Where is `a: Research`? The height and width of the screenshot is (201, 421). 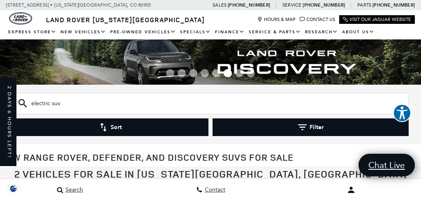 a: Research is located at coordinates (322, 32).